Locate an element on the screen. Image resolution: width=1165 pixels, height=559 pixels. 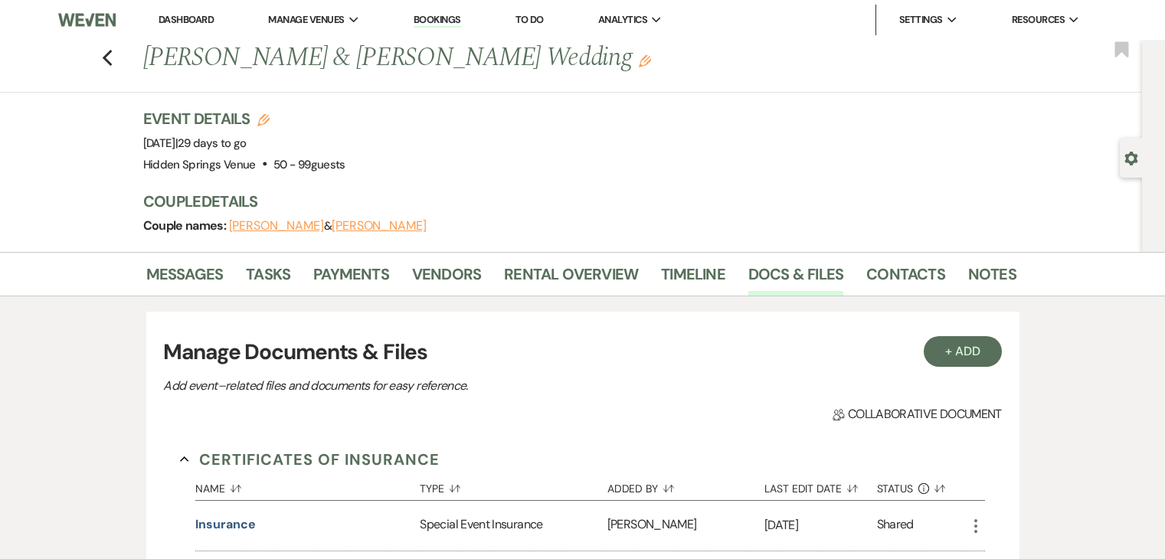
img: Weven Logo is located at coordinates (87, 20).